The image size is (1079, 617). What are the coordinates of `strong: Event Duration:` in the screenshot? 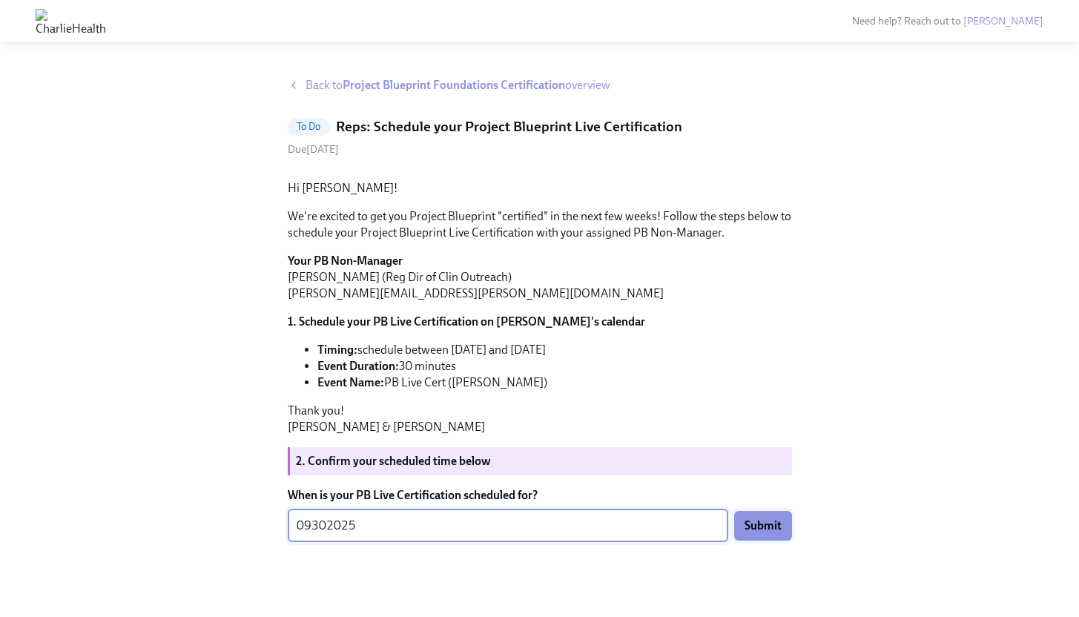 It's located at (358, 366).